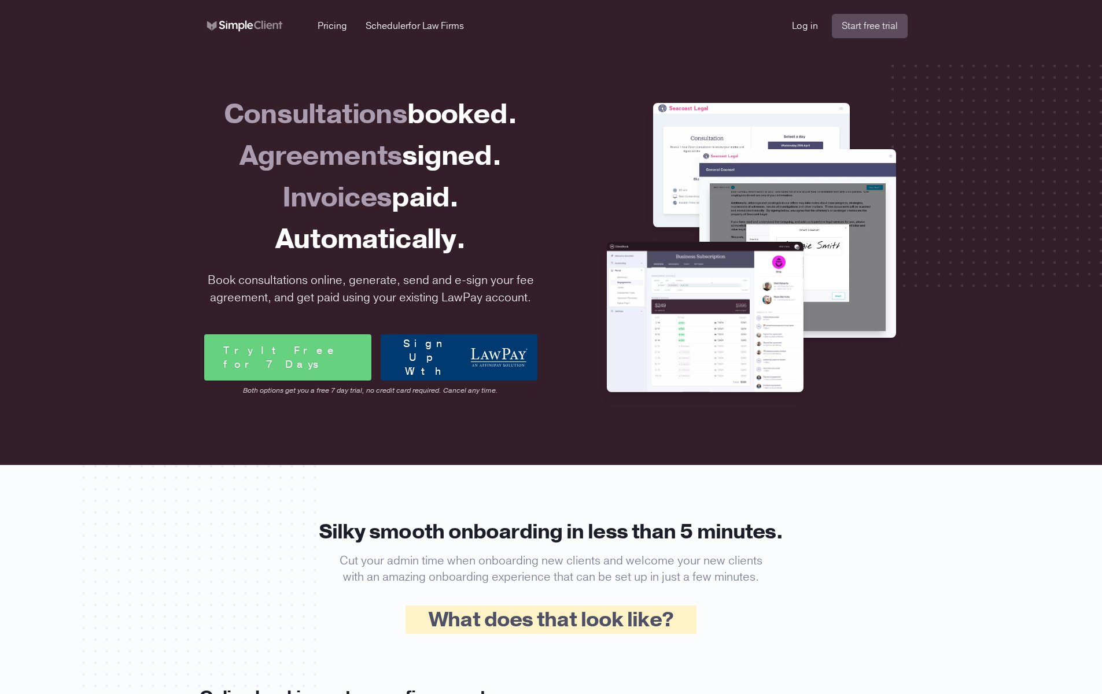  What do you see at coordinates (371, 289) in the screenshot?
I see `p: Book consultations online, generate, send and e-sign your fee agreement, and get paid using your ...` at bounding box center [371, 289].